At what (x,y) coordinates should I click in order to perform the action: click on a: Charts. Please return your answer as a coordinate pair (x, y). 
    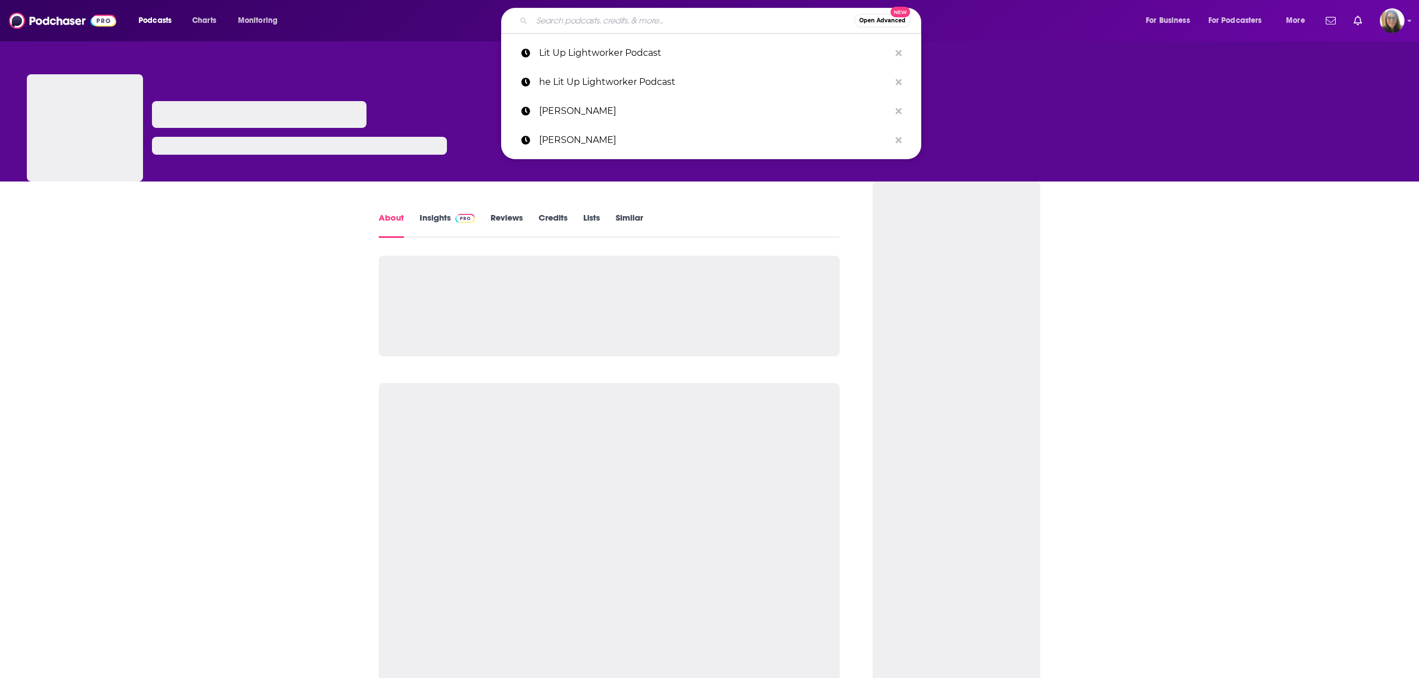
    Looking at the image, I should click on (204, 21).